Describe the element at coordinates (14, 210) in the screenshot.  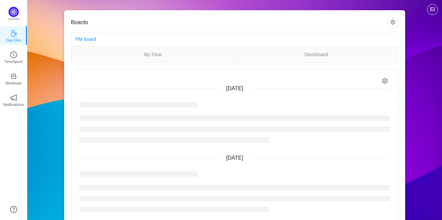
I see `a: icon: question-circle` at that location.